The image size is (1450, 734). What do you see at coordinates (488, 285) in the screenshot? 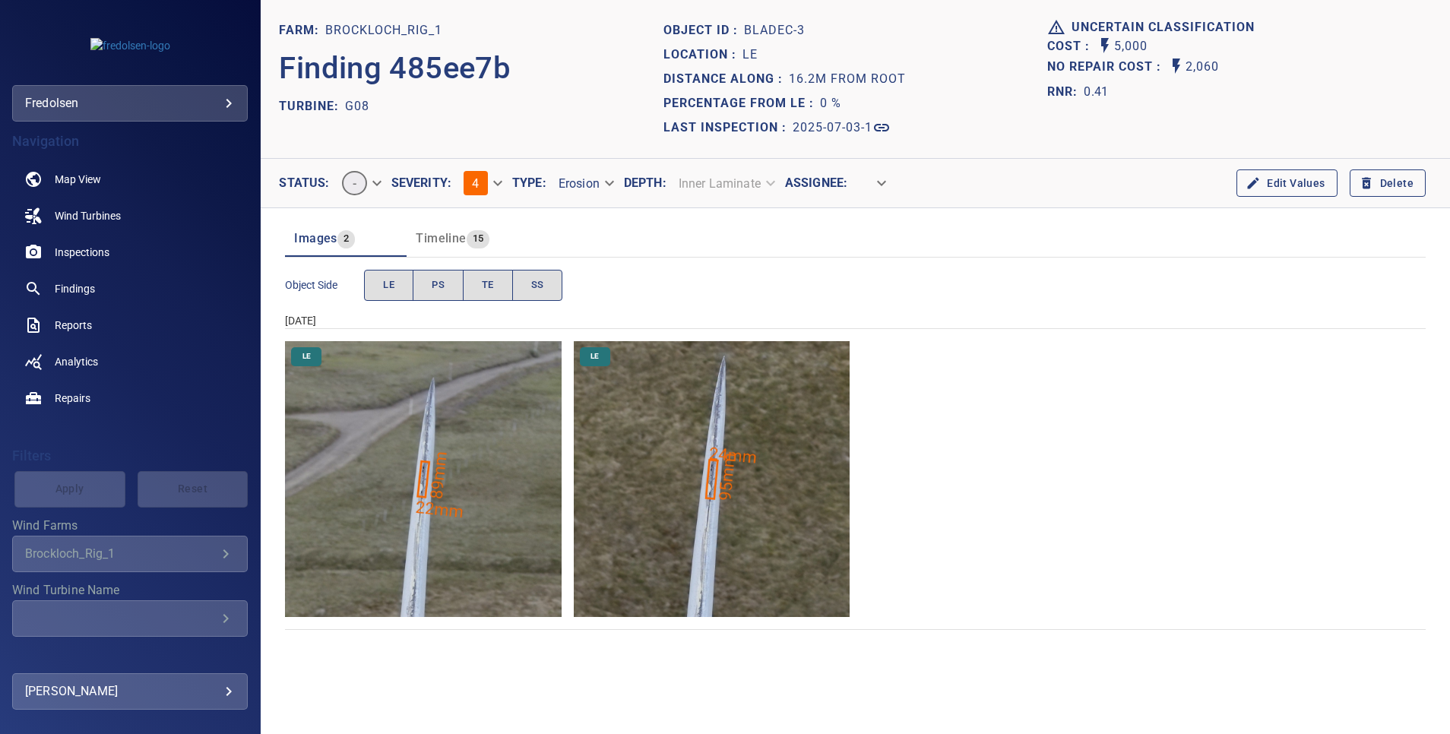
I see `span: TE` at bounding box center [488, 285].